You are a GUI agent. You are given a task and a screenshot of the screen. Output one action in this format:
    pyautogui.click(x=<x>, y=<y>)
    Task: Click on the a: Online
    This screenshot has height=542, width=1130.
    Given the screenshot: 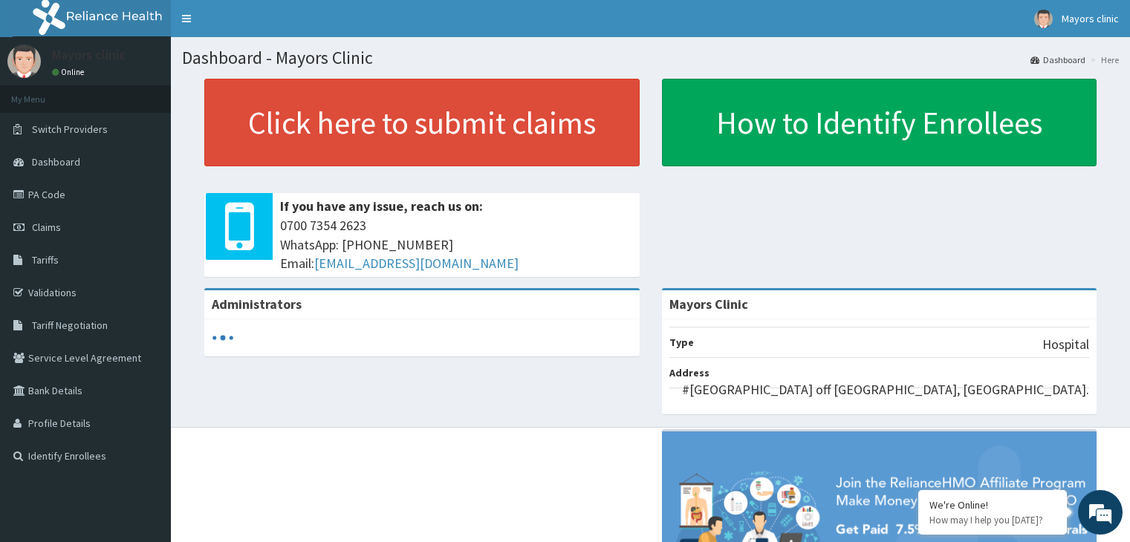 What is the action you would take?
    pyautogui.click(x=70, y=72)
    